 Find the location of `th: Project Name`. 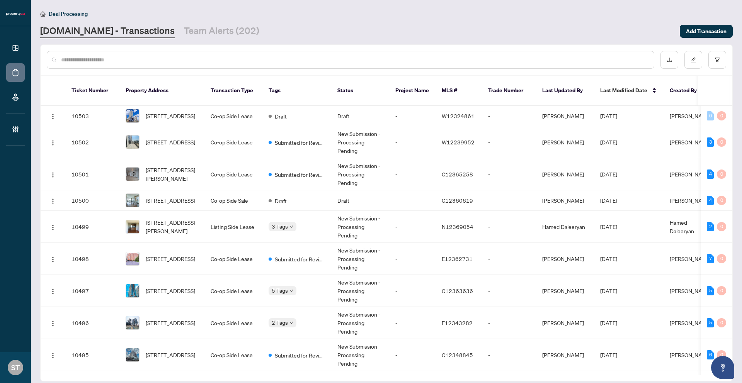

th: Project Name is located at coordinates (412, 91).